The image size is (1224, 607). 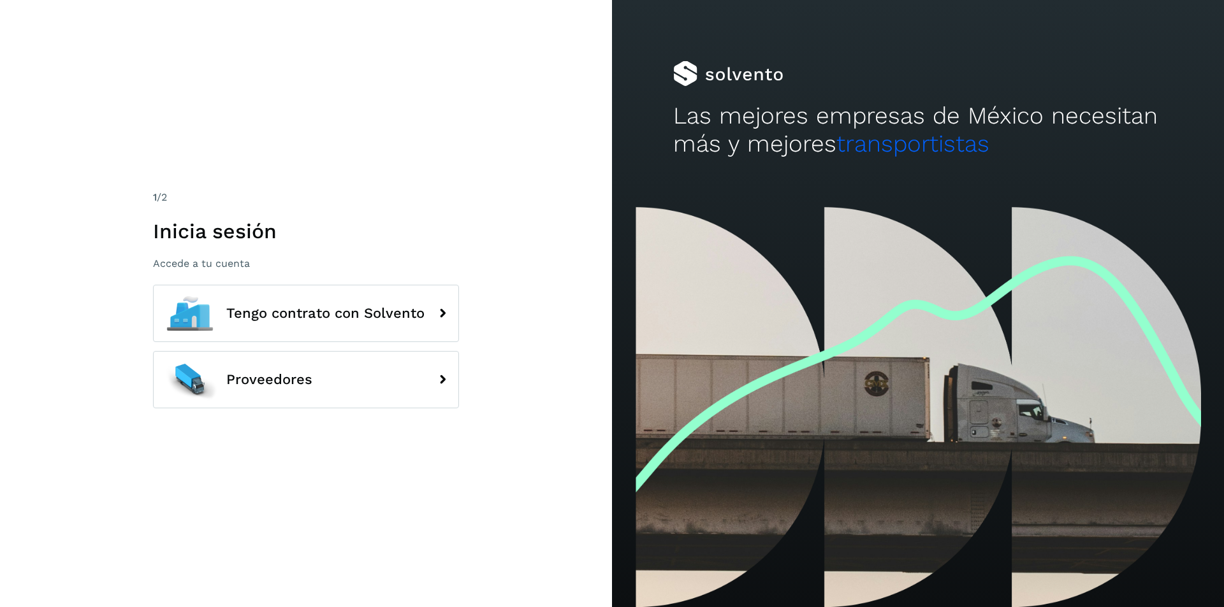 What do you see at coordinates (269, 380) in the screenshot?
I see `span: Proveedores` at bounding box center [269, 380].